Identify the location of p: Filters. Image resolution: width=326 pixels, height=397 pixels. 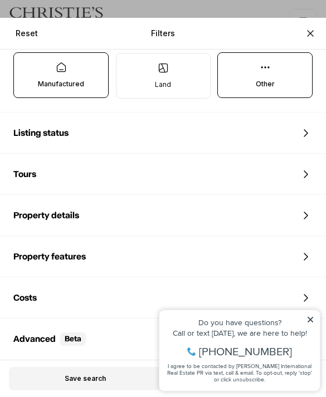
(163, 33).